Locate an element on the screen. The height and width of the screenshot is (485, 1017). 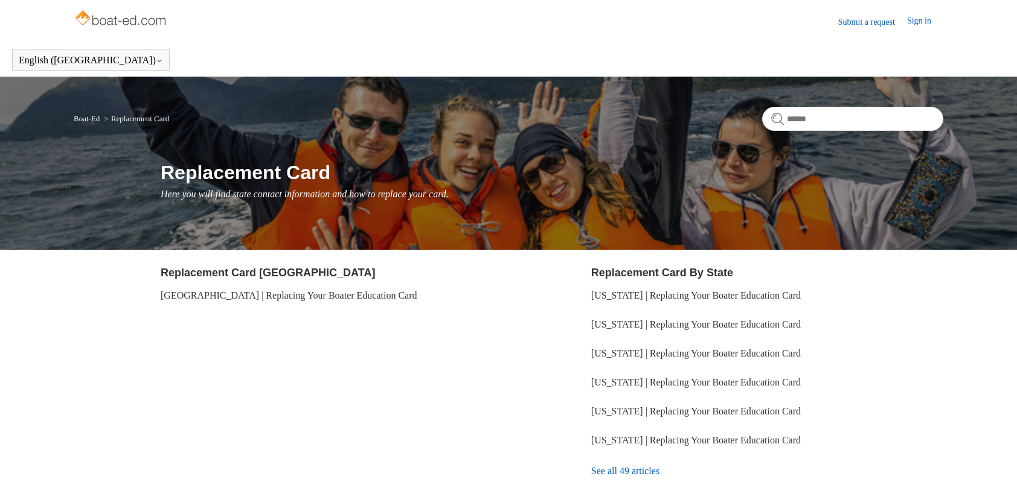
div: Chat Support is located at coordinates (973, 461).